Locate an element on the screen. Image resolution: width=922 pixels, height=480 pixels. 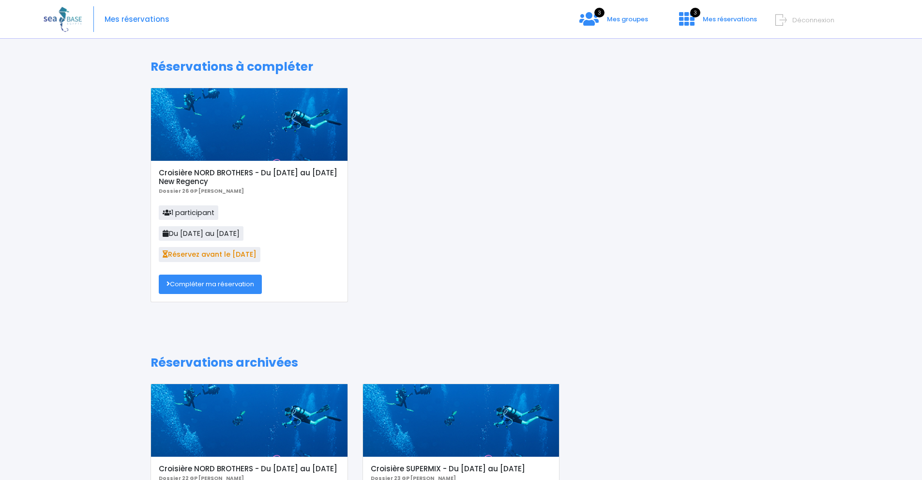
h1: Réservations archivées is located at coordinates (461, 362).